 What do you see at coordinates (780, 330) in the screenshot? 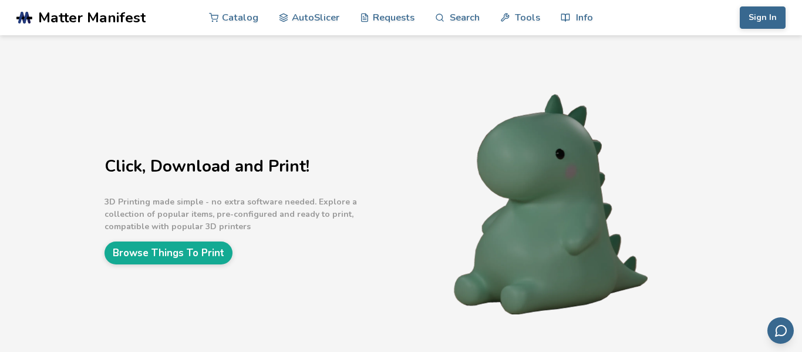
I see `button: Send feedback via email` at bounding box center [780, 330].